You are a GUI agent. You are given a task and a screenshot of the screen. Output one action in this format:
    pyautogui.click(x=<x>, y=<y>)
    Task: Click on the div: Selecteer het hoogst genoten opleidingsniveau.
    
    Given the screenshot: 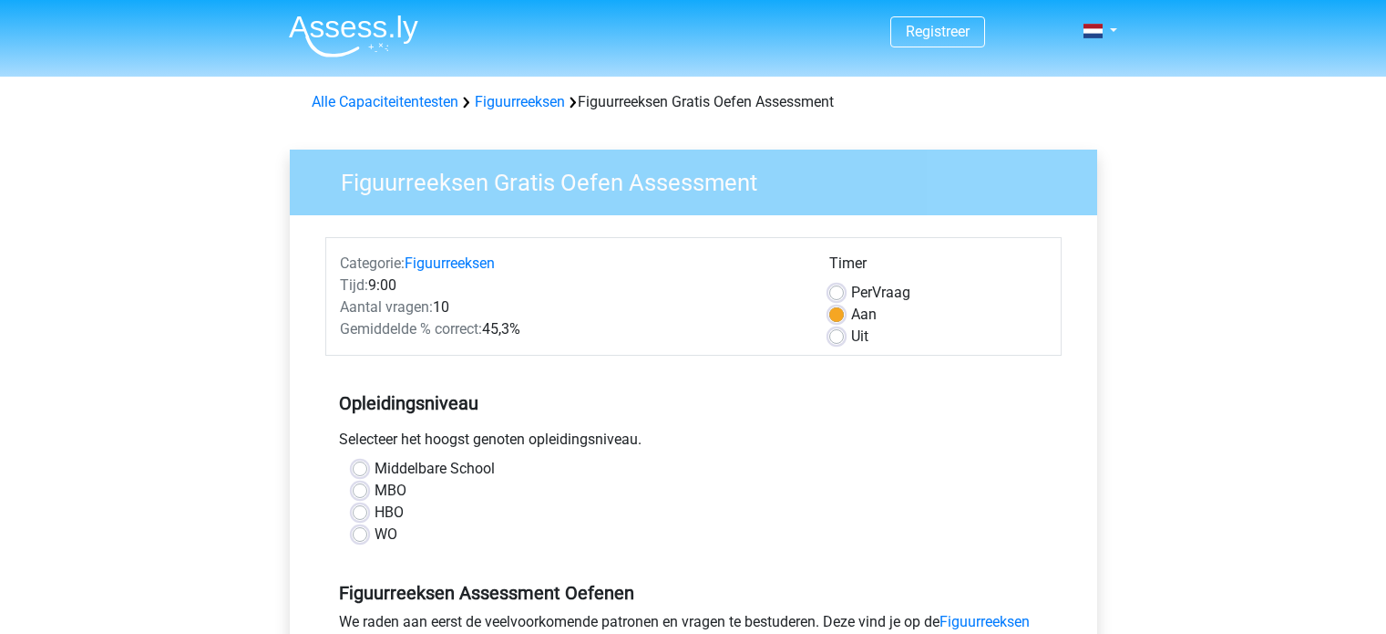 What is the action you would take?
    pyautogui.click(x=694, y=443)
    